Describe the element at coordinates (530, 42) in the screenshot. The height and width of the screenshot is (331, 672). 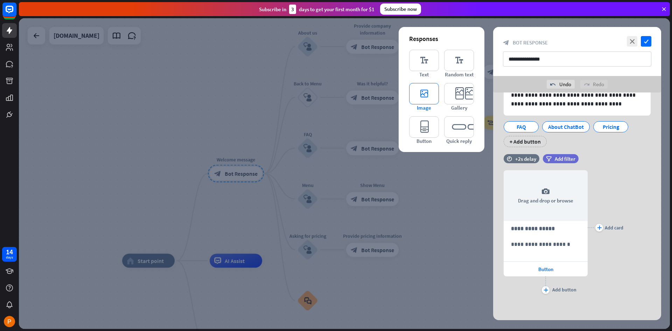
I see `span: Bot Response` at that location.